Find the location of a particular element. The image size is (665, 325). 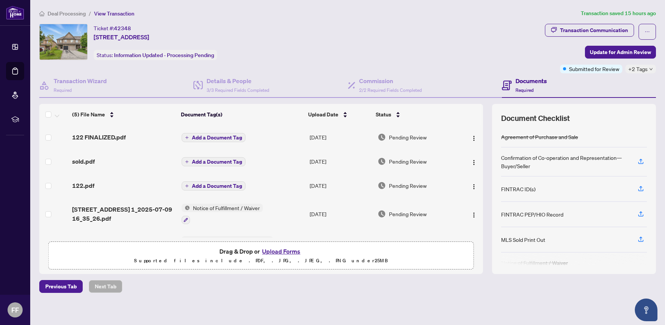

span: down is located at coordinates (651, 69).